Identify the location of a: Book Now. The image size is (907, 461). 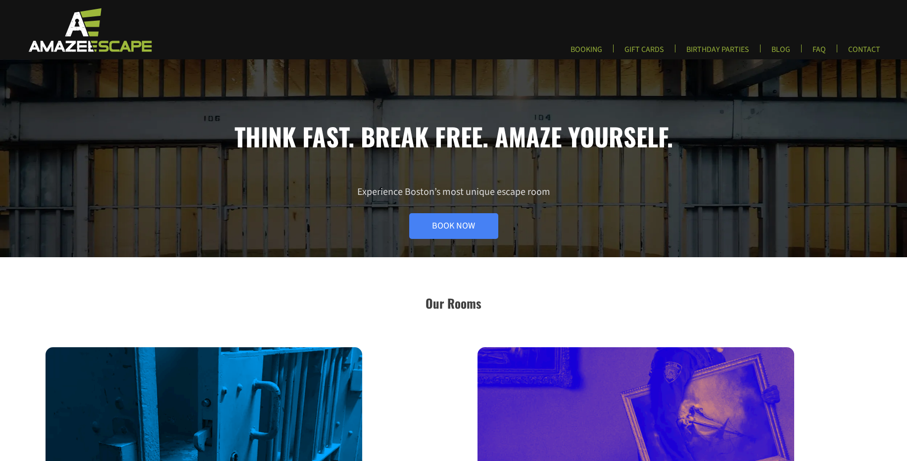
(454, 226).